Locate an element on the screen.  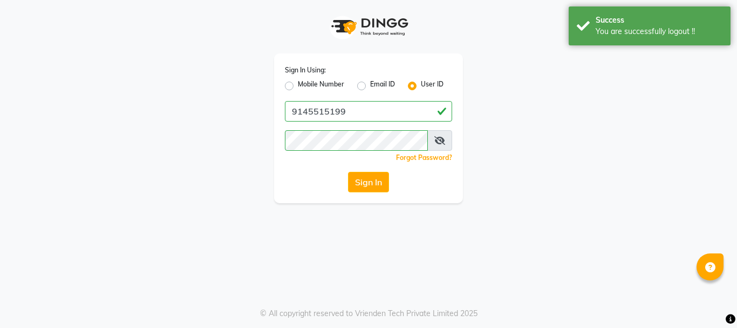
label: Mobile Number is located at coordinates (321, 86).